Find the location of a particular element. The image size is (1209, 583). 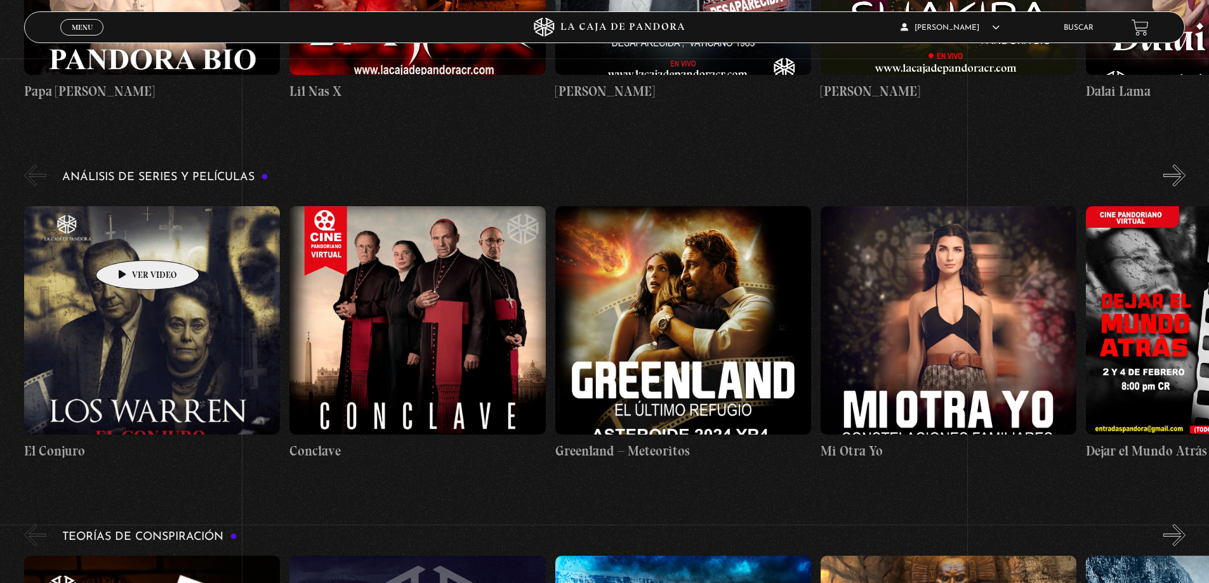

a: Mi Otra Yo is located at coordinates (948, 333).